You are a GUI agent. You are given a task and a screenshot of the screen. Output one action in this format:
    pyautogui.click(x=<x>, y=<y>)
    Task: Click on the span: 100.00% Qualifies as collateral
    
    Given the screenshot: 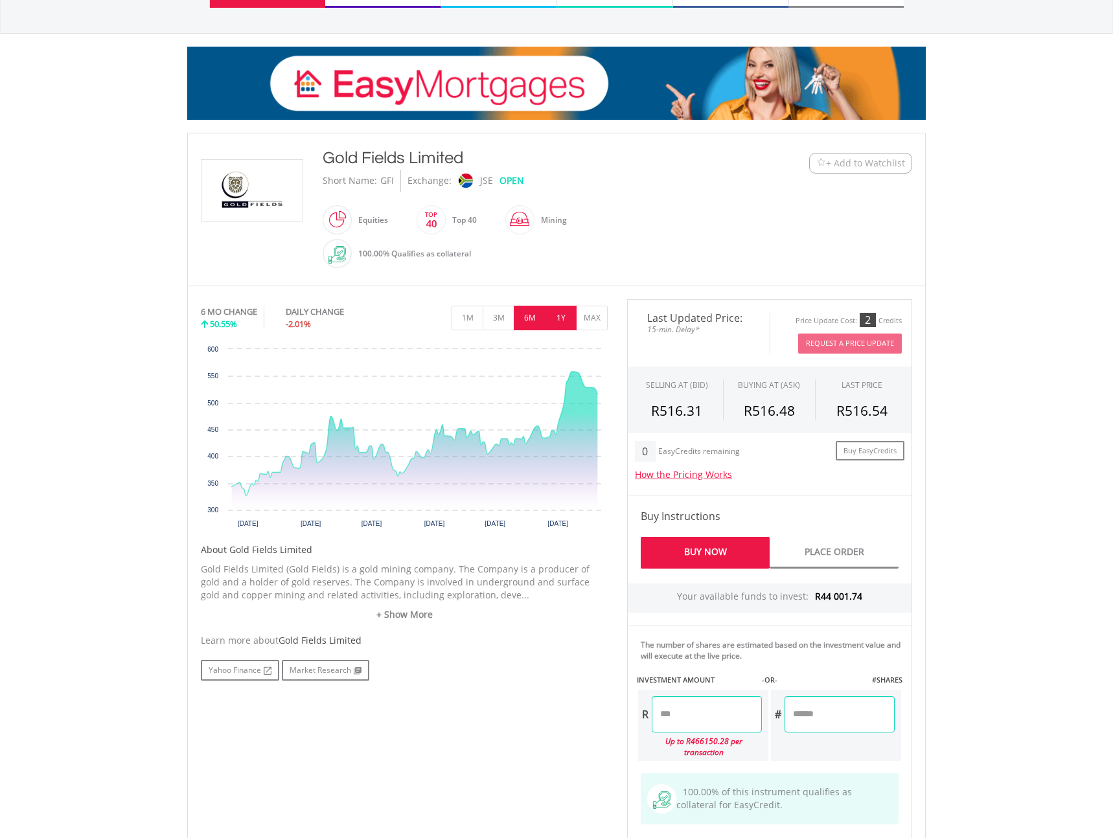 What is the action you would take?
    pyautogui.click(x=415, y=253)
    